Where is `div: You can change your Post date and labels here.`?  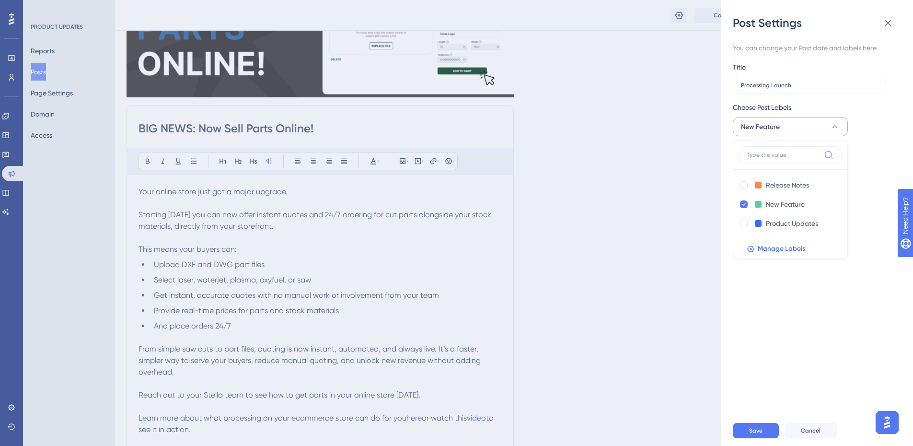
div: You can change your Post date and labels here. is located at coordinates (813, 48).